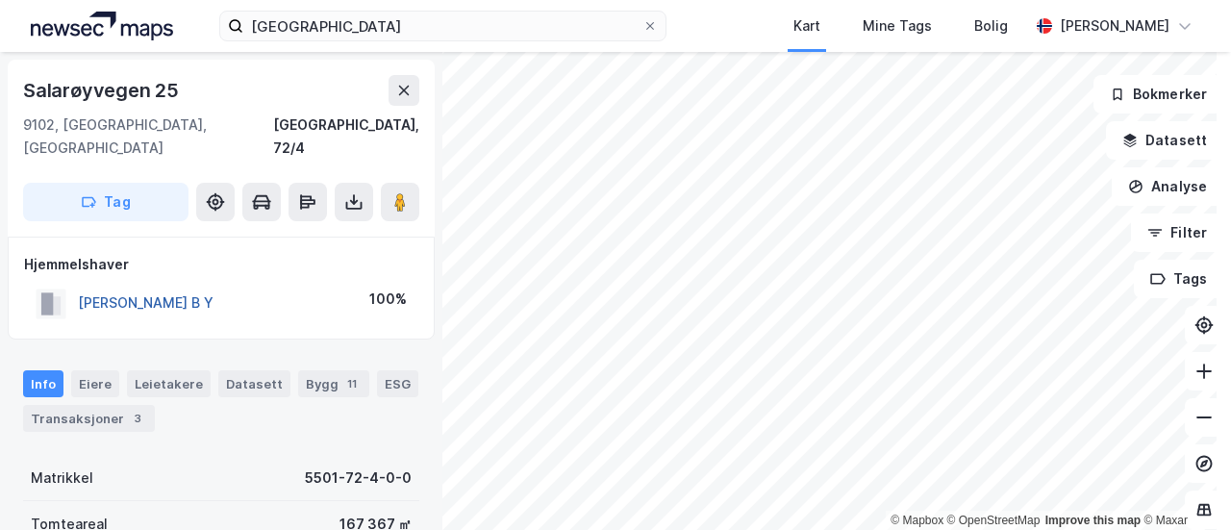  Describe the element at coordinates (102, 26) in the screenshot. I see `img: logo.a4113a55bc3d86da70a041830d287a7e.svg` at that location.